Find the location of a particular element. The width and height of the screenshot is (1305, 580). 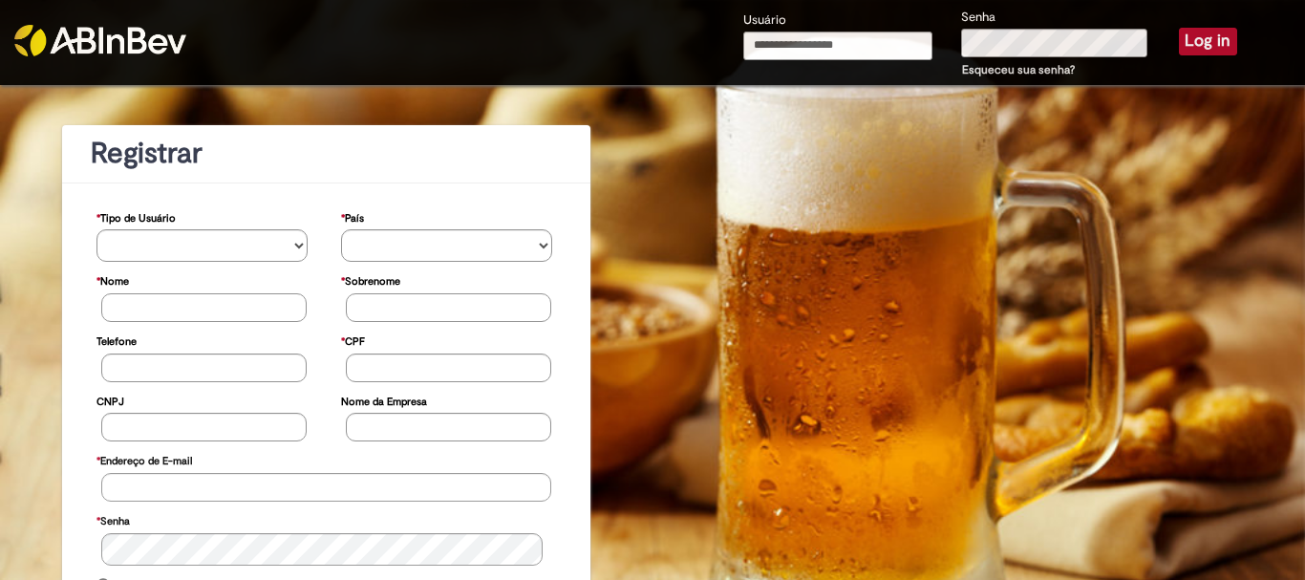

img: ABInbev-white.png is located at coordinates (100, 40).